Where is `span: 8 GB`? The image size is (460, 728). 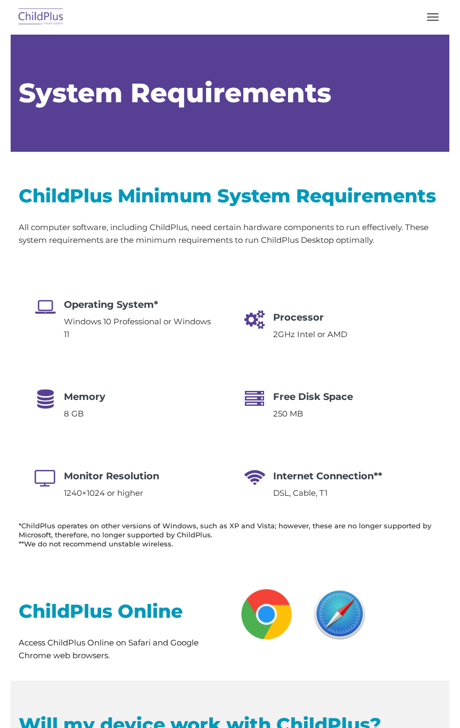
span: 8 GB is located at coordinates (74, 413).